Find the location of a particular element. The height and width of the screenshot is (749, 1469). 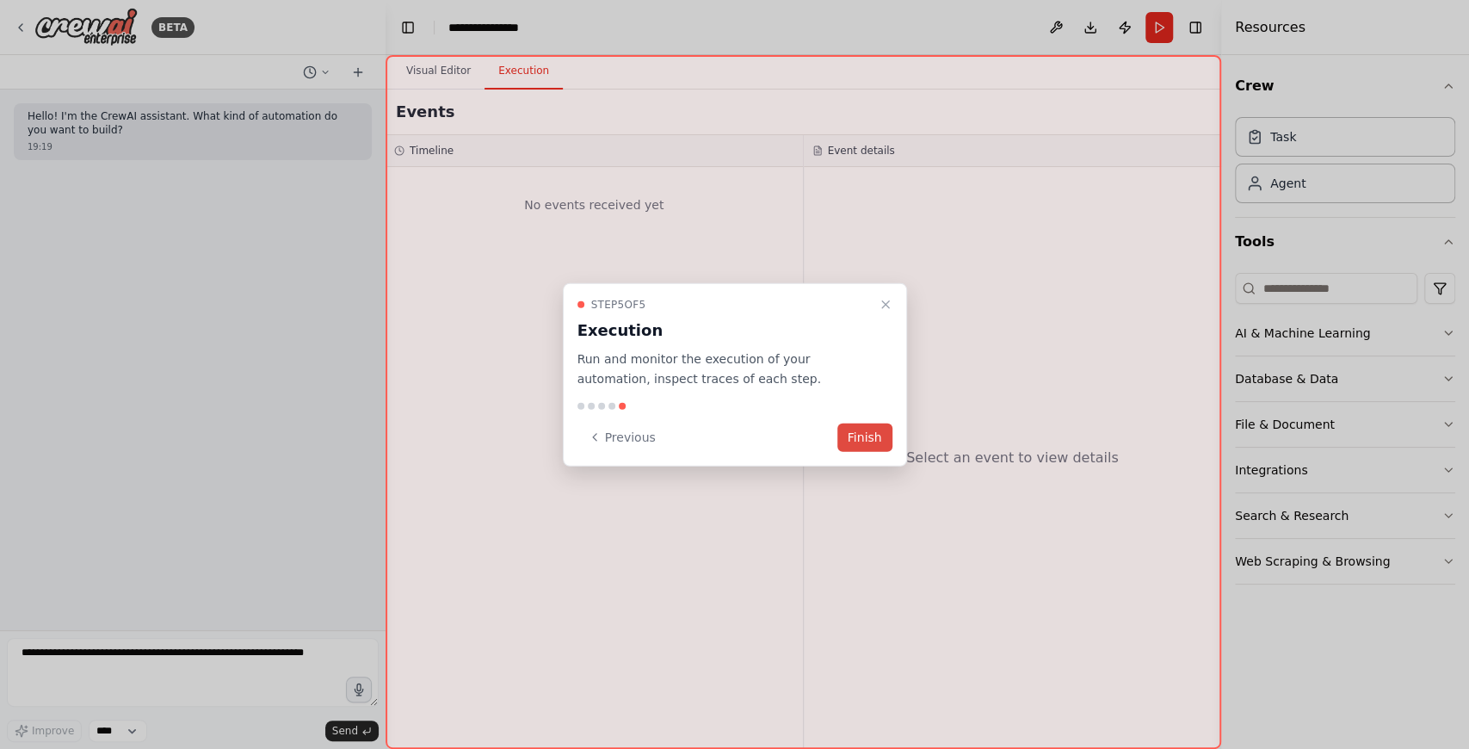

p: Run and monitor the execution of your automation, inspect traces of each step. is located at coordinates (724, 369).